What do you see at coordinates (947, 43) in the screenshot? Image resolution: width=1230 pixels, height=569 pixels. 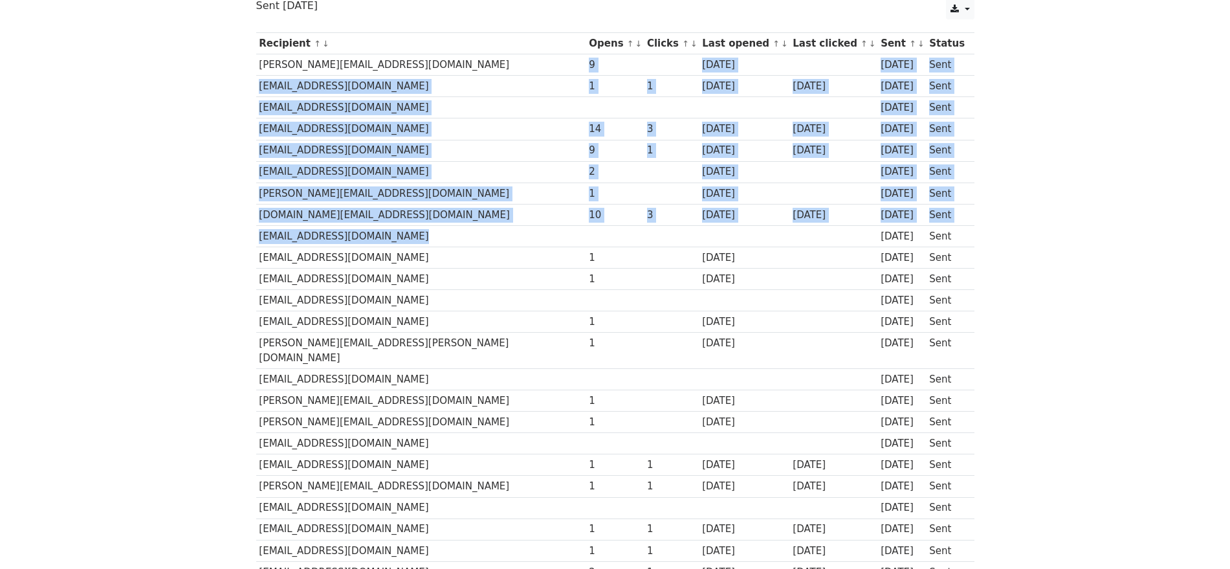 I see `th: Status` at bounding box center [947, 43].